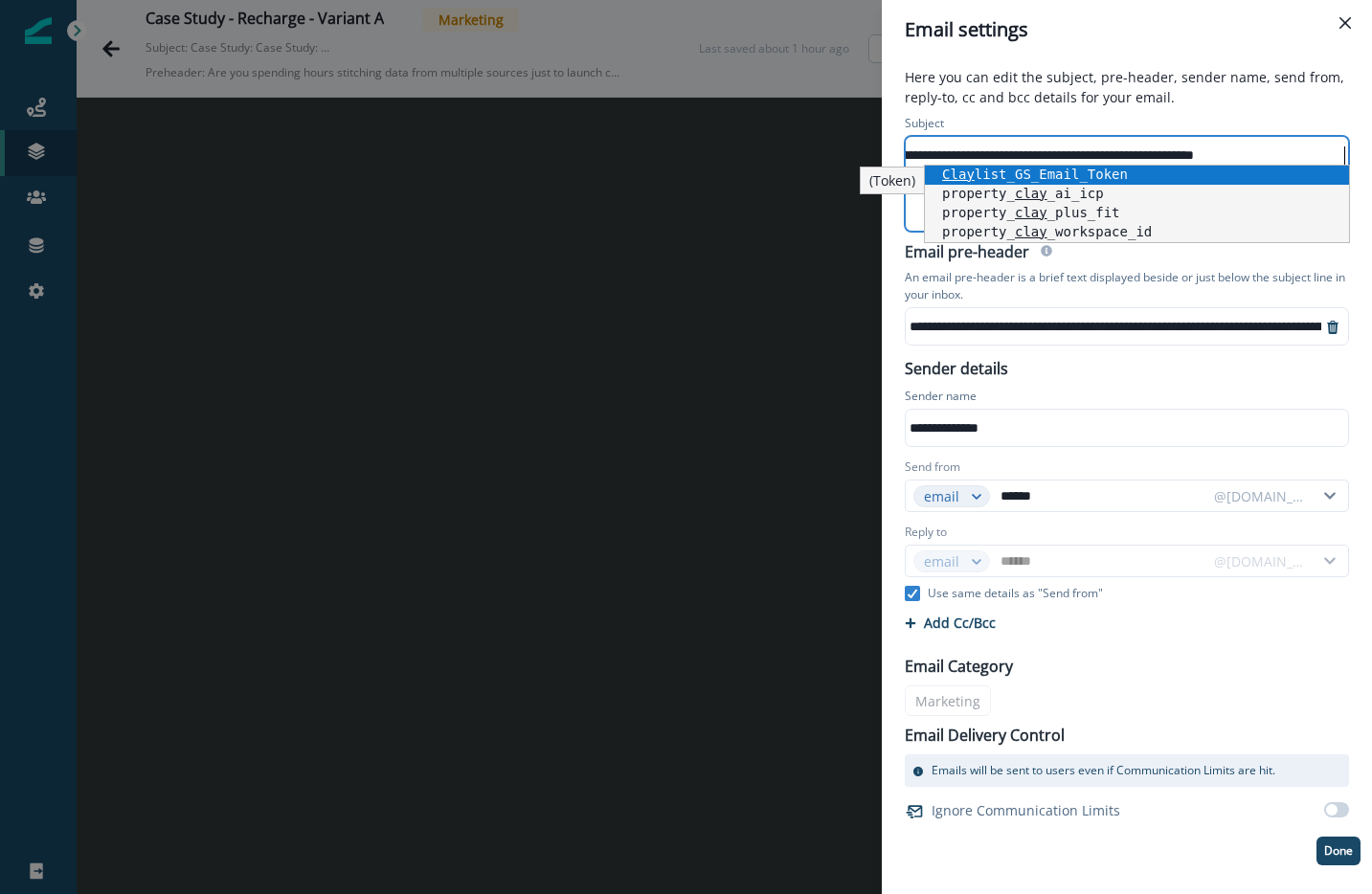 Image resolution: width=1372 pixels, height=894 pixels. Describe the element at coordinates (1015, 593) in the screenshot. I see `p: Use same details as "Send from"` at that location.